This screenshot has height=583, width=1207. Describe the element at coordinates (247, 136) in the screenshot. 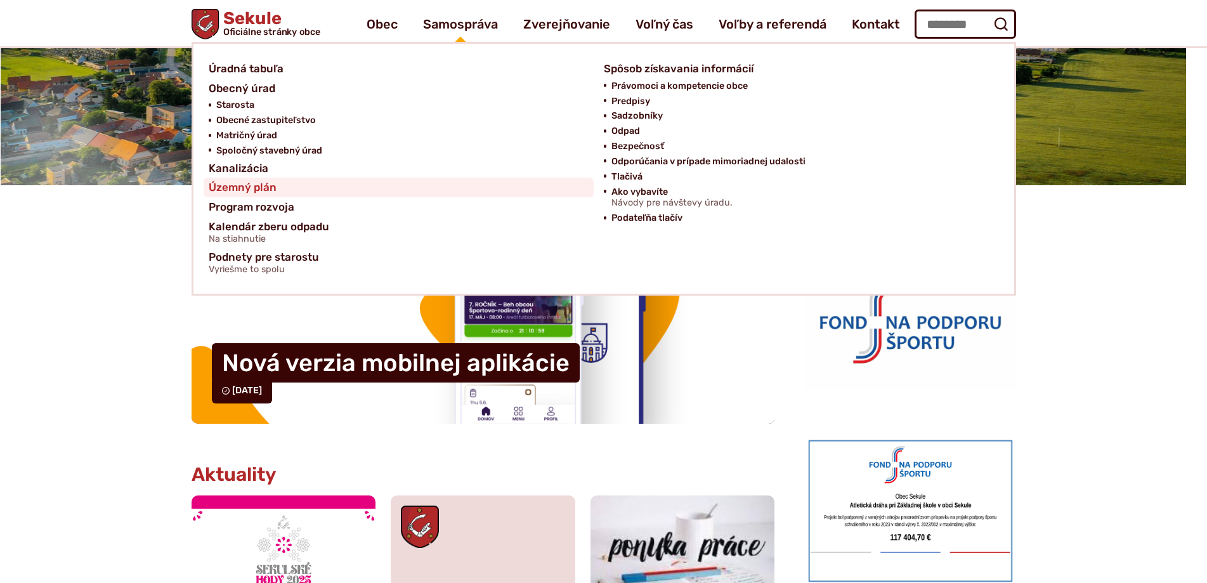

I see `span: Matričný úrad` at that location.